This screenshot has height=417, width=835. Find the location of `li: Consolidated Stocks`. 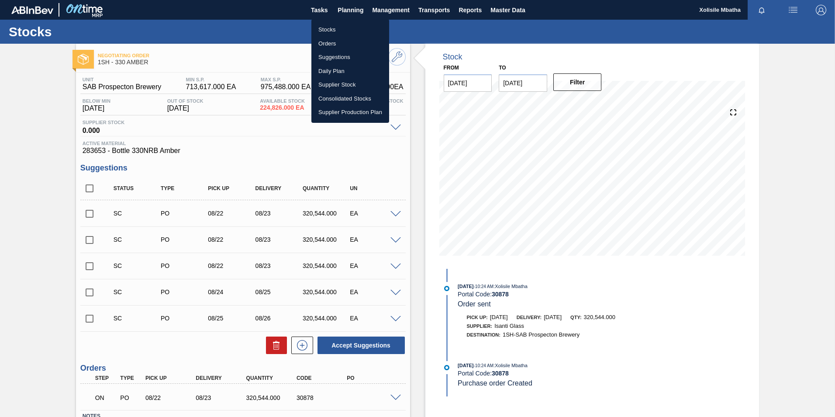

li: Consolidated Stocks is located at coordinates (350, 99).